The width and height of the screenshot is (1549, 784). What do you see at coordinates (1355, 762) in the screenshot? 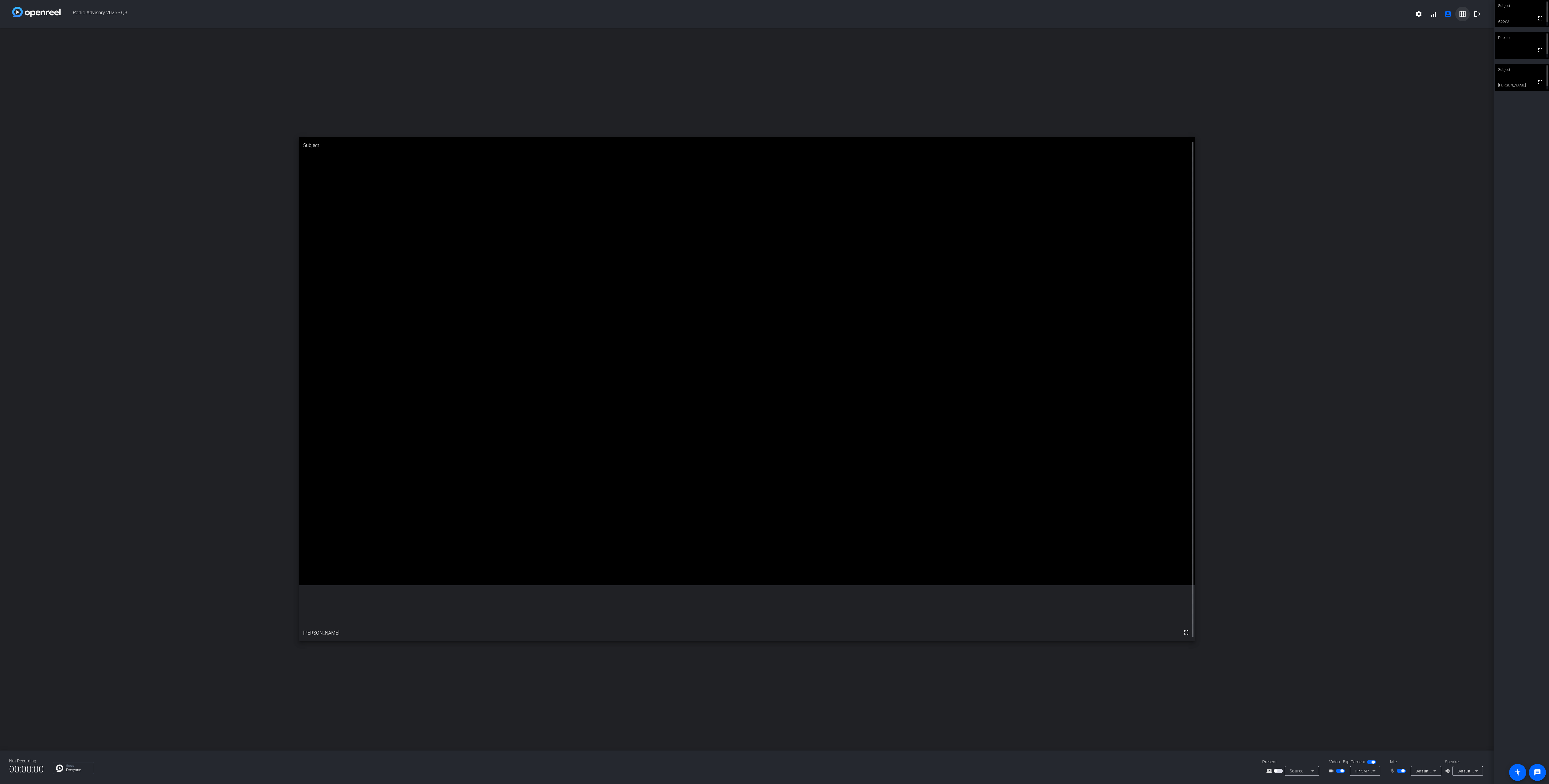
I see `span: Flip Camera` at bounding box center [1355, 762].